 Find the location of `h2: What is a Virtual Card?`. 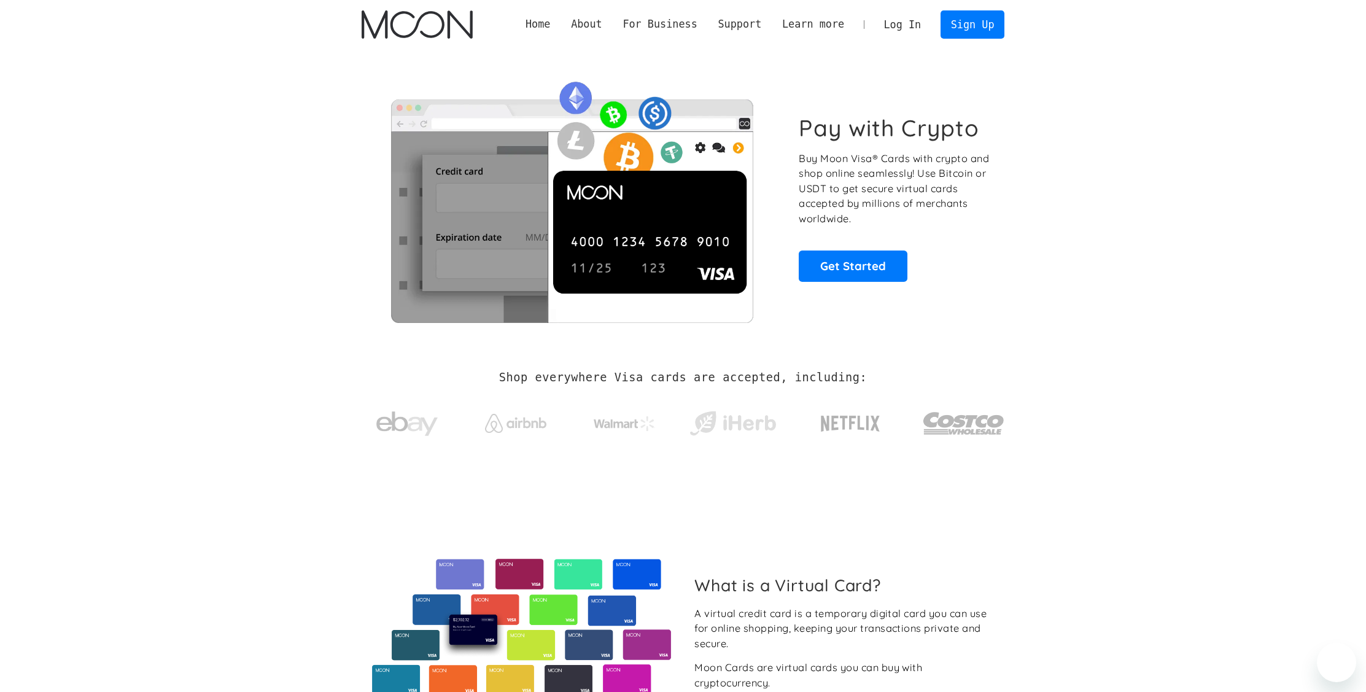

h2: What is a Virtual Card? is located at coordinates (844, 585).